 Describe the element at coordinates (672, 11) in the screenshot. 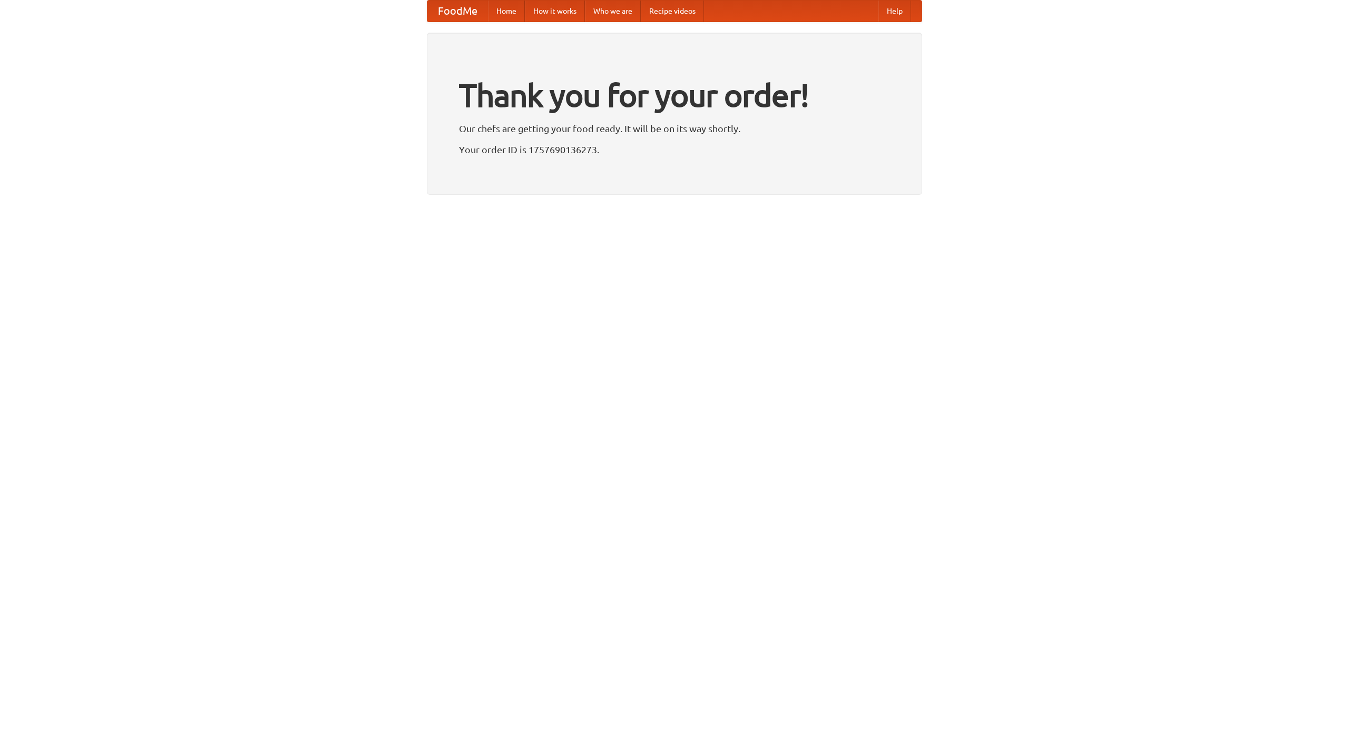

I see `a: Recipe videos` at that location.